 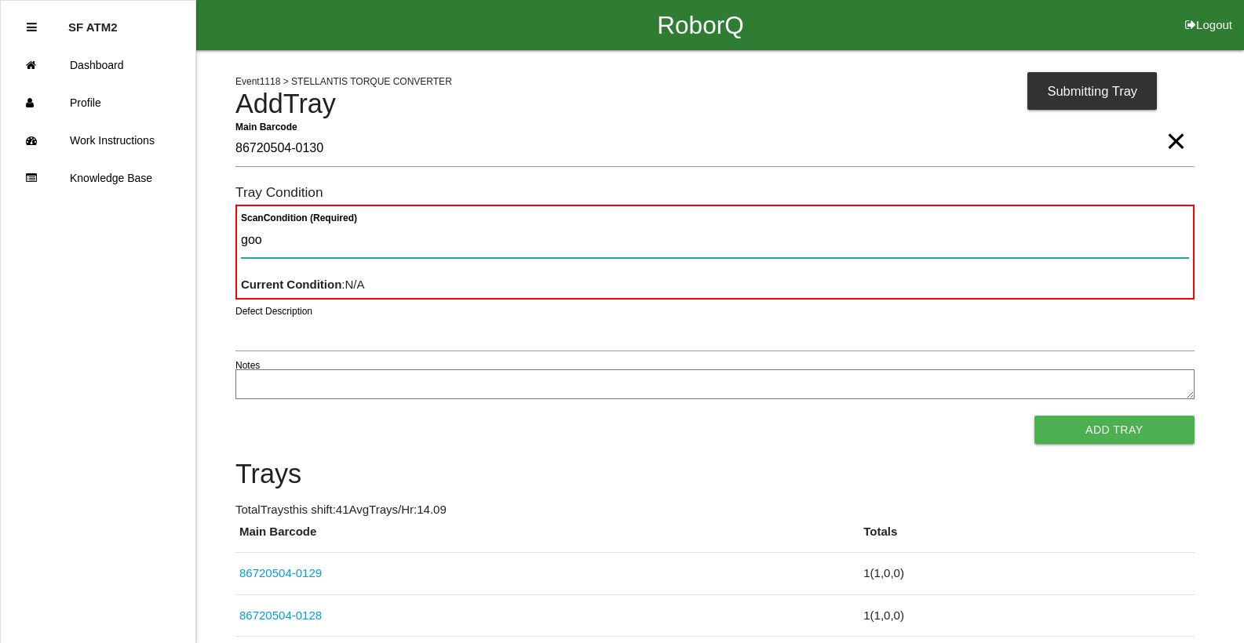 I want to click on a: Work Instructions, so click(x=98, y=140).